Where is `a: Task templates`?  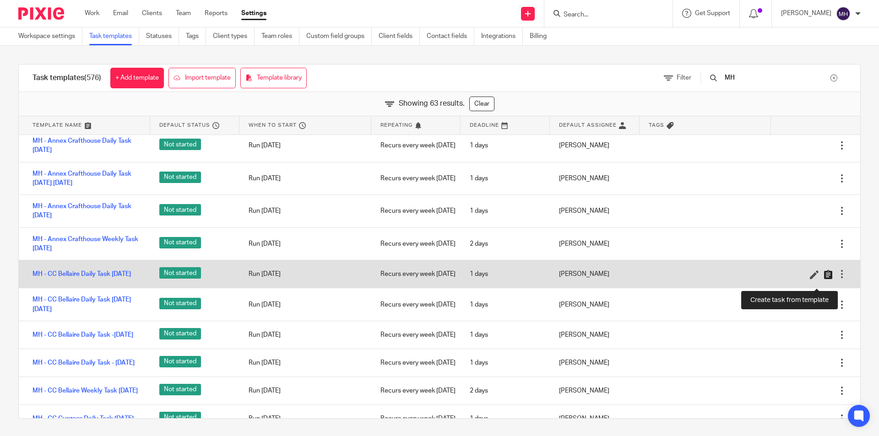 a: Task templates is located at coordinates (114, 36).